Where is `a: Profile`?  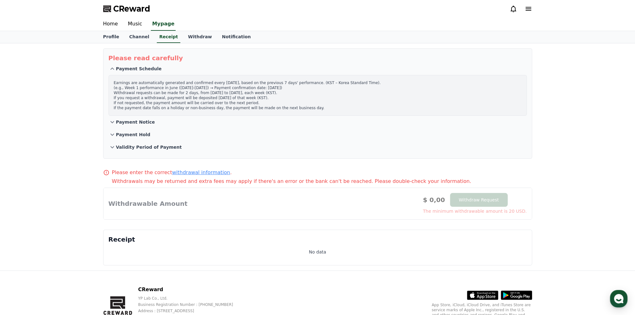 a: Profile is located at coordinates (111, 37).